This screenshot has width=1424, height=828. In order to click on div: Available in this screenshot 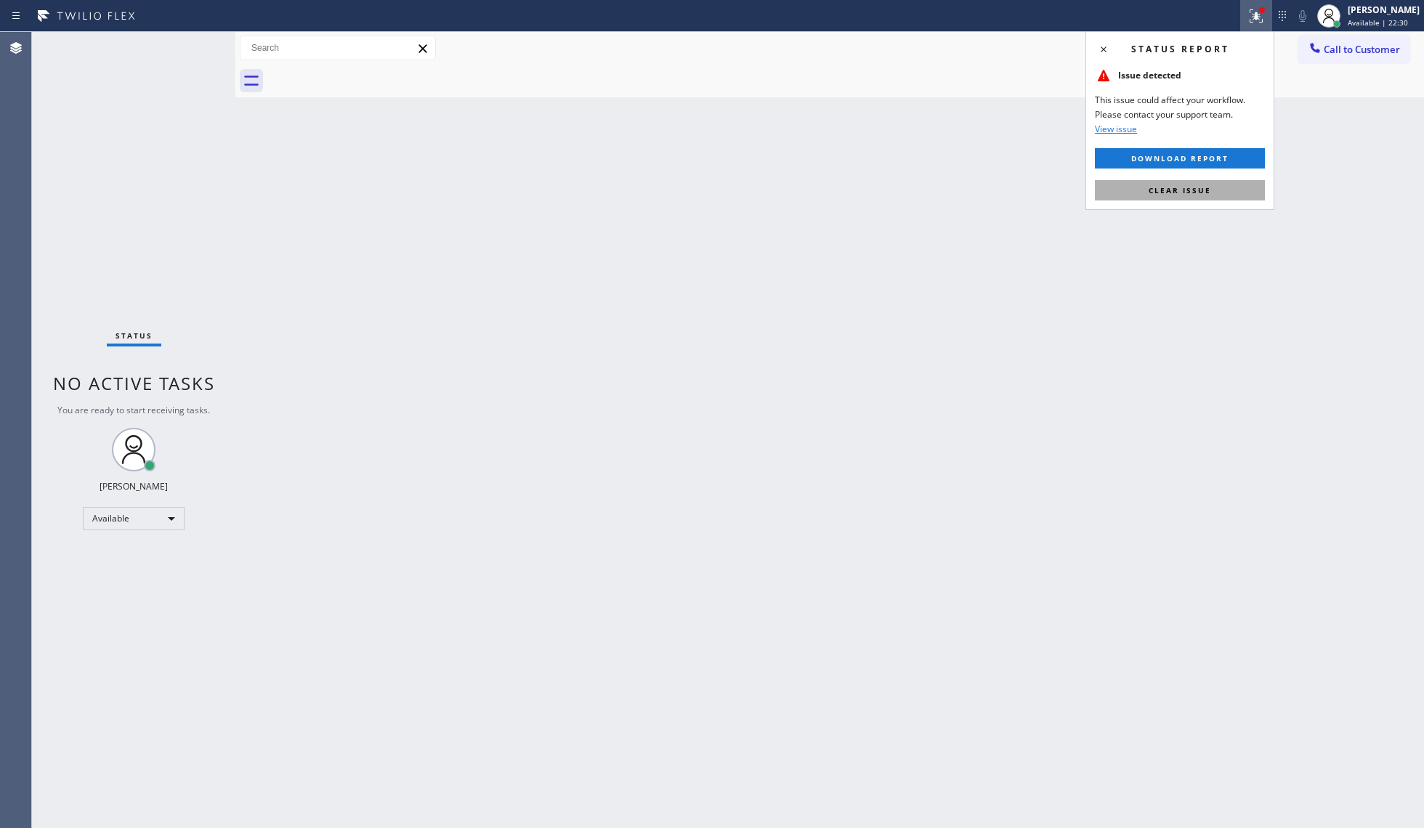, I will do `click(134, 519)`.